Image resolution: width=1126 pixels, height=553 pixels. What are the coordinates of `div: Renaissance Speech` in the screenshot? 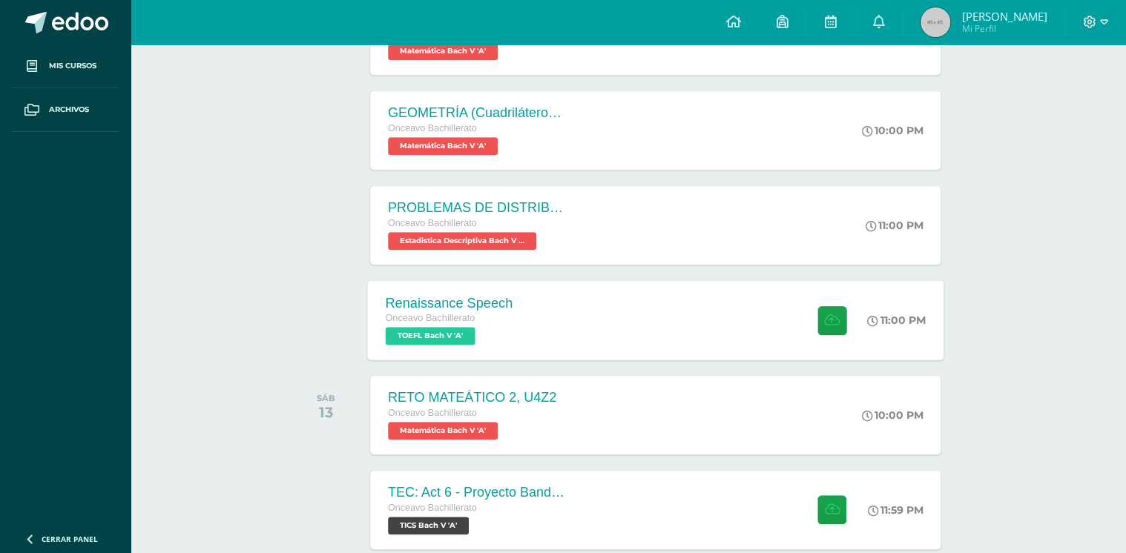 It's located at (449, 303).